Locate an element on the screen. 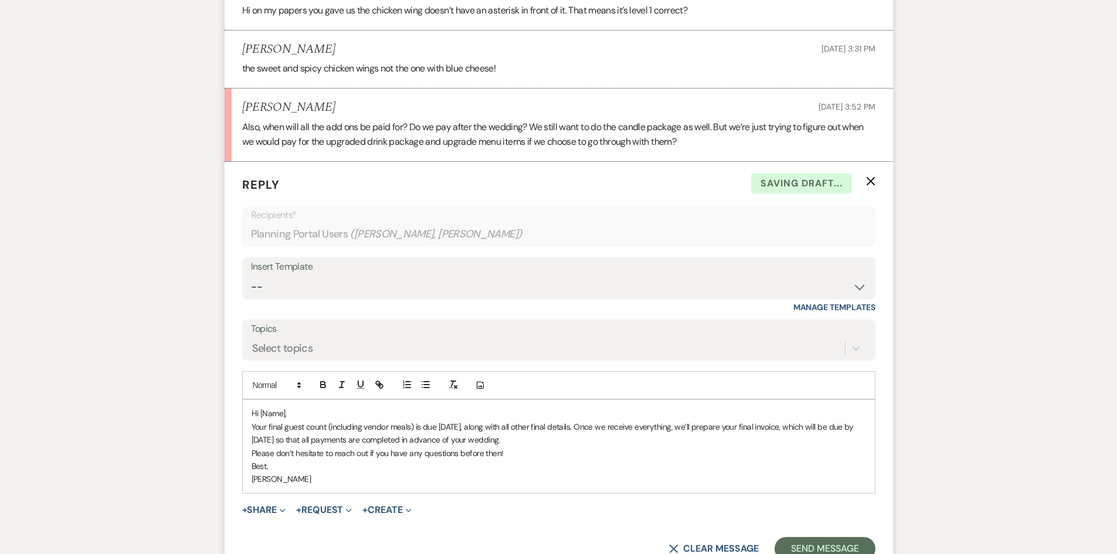 The height and width of the screenshot is (554, 1117). p: Hi [Name], is located at coordinates (559, 414).